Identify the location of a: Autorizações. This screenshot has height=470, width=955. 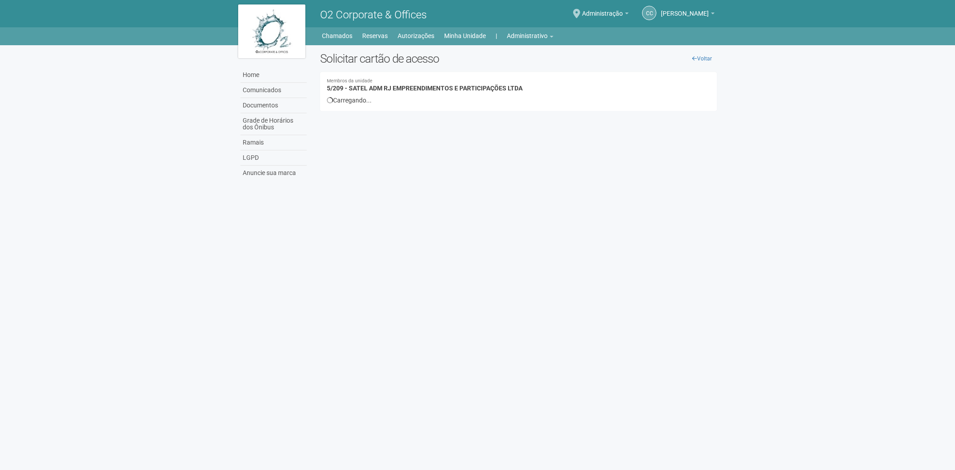
(416, 36).